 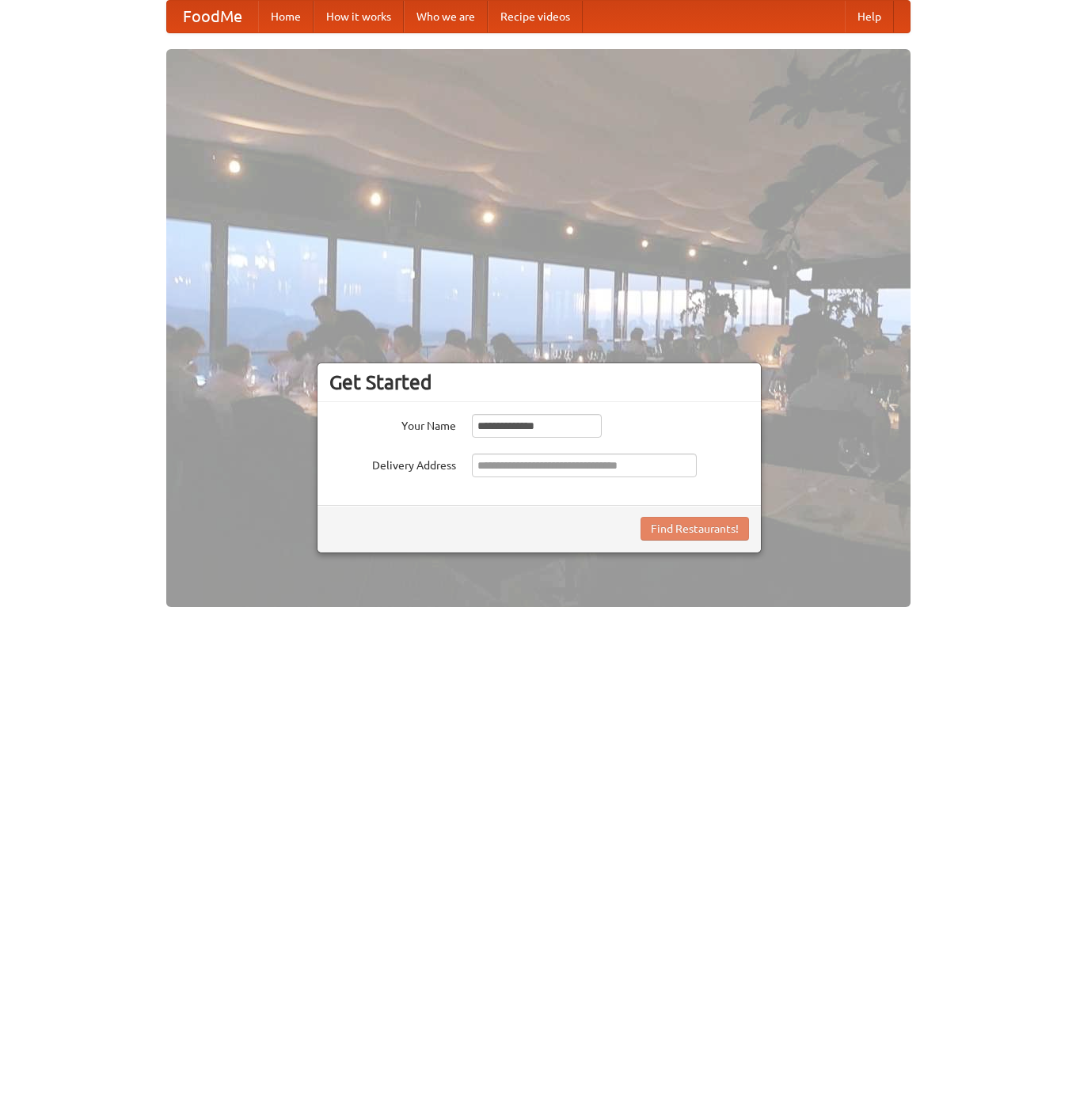 I want to click on label: Delivery Address, so click(x=393, y=463).